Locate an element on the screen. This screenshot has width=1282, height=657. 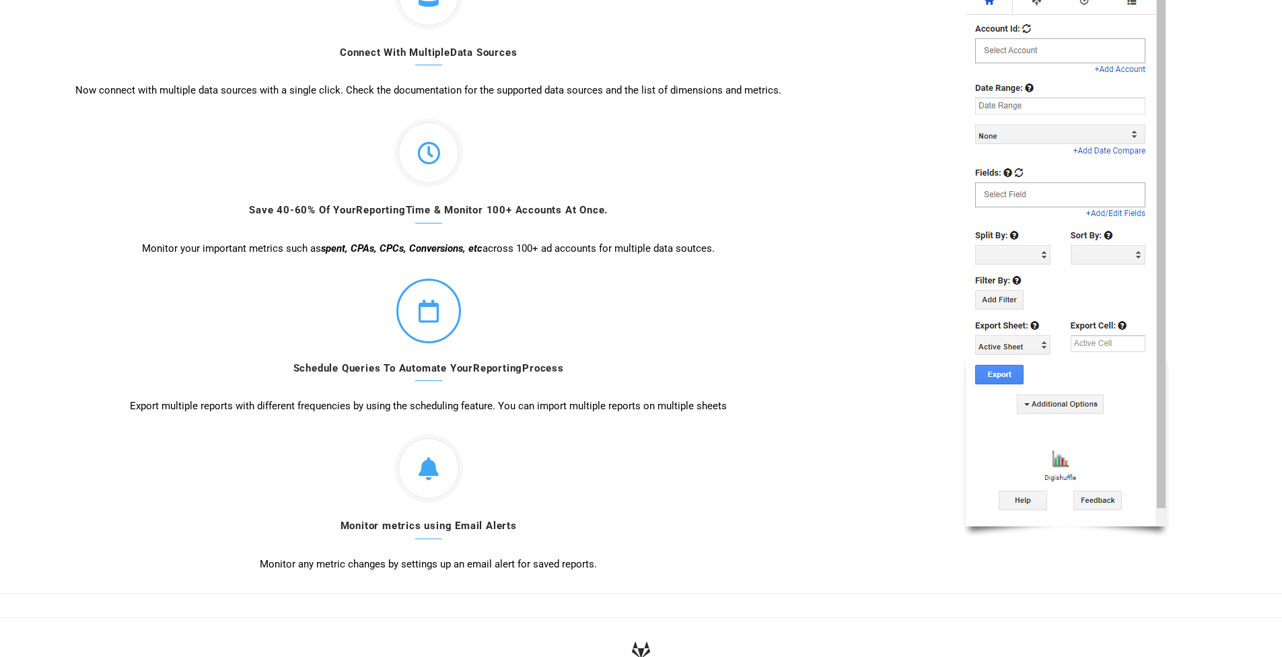
i: spent, CPAs, CPCs, Conversions, etc is located at coordinates (402, 248).